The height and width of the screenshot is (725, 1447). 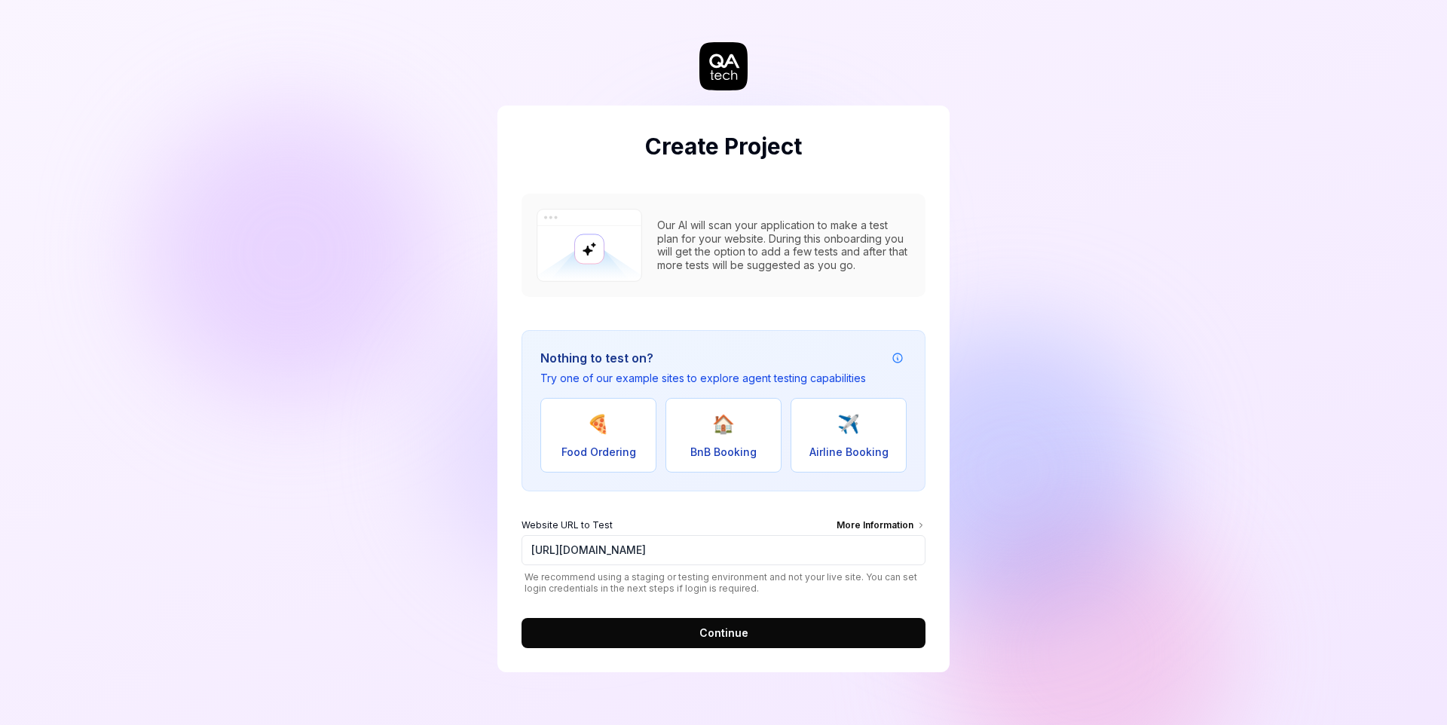 What do you see at coordinates (703, 358) in the screenshot?
I see `h3: Nothing to test on?` at bounding box center [703, 358].